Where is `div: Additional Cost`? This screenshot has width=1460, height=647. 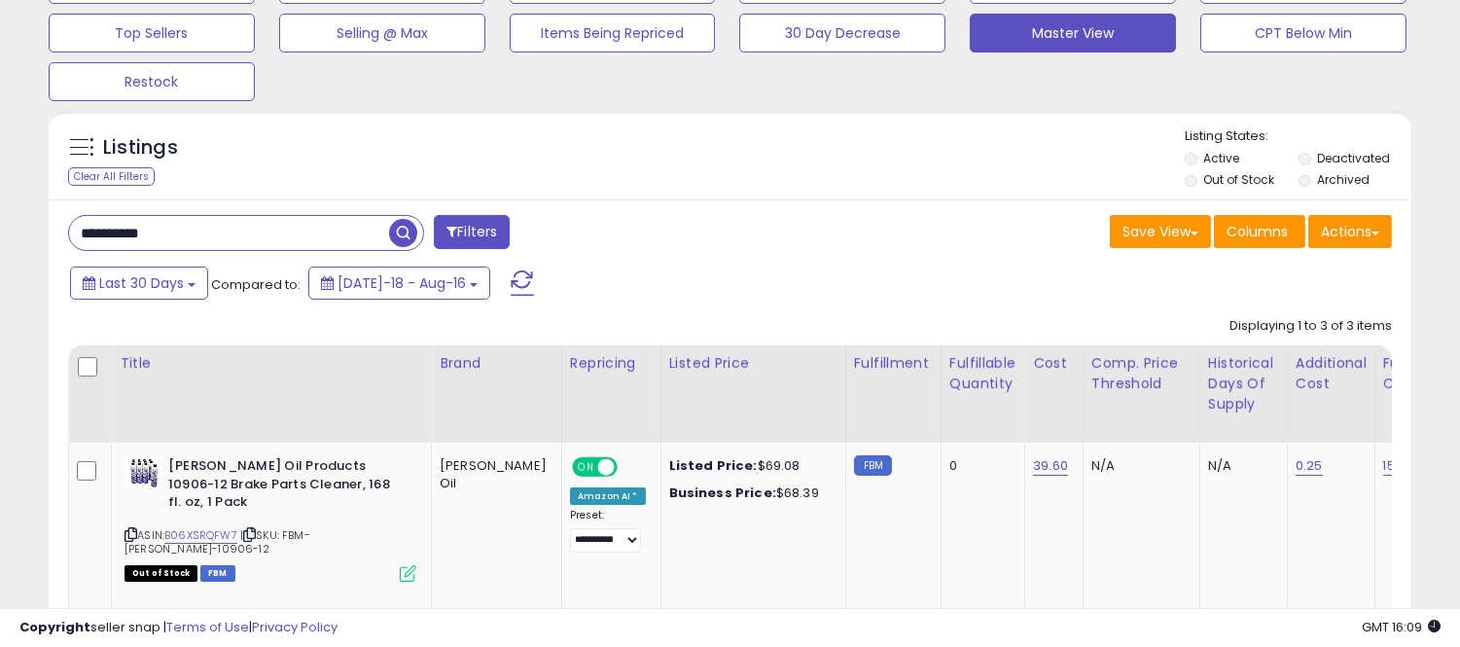 div: Additional Cost is located at coordinates (1330, 373).